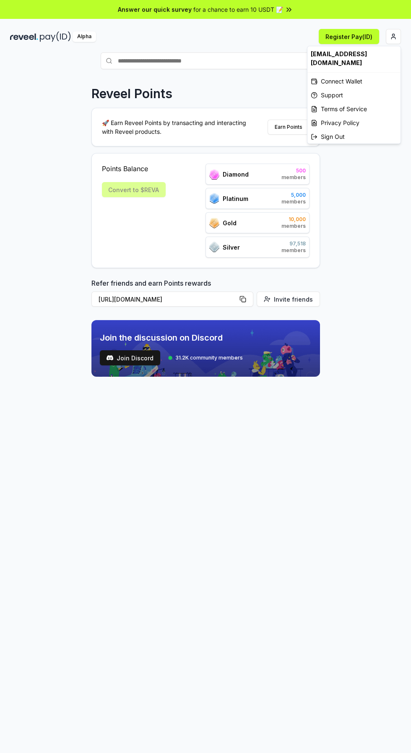 The image size is (411, 753). I want to click on a: Privacy Policy, so click(354, 123).